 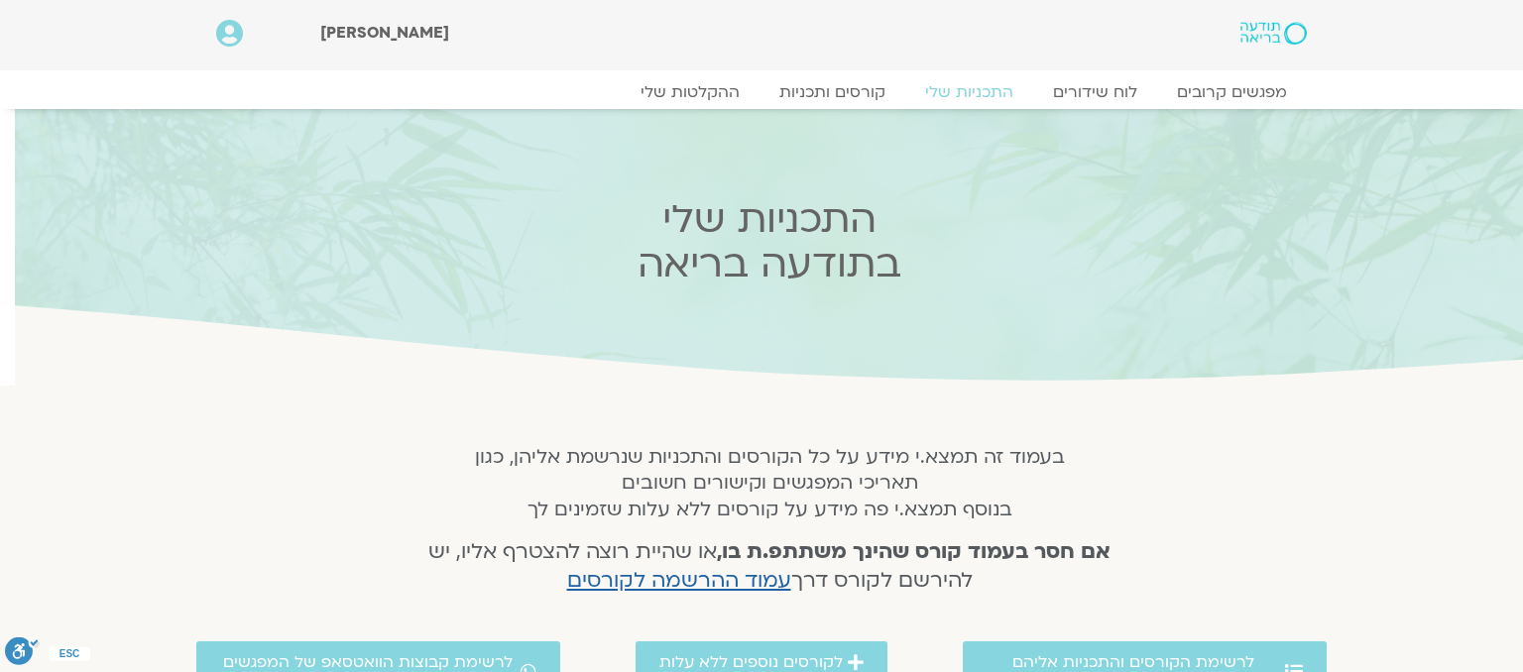 I want to click on a: קורסים ותכניות, so click(x=832, y=92).